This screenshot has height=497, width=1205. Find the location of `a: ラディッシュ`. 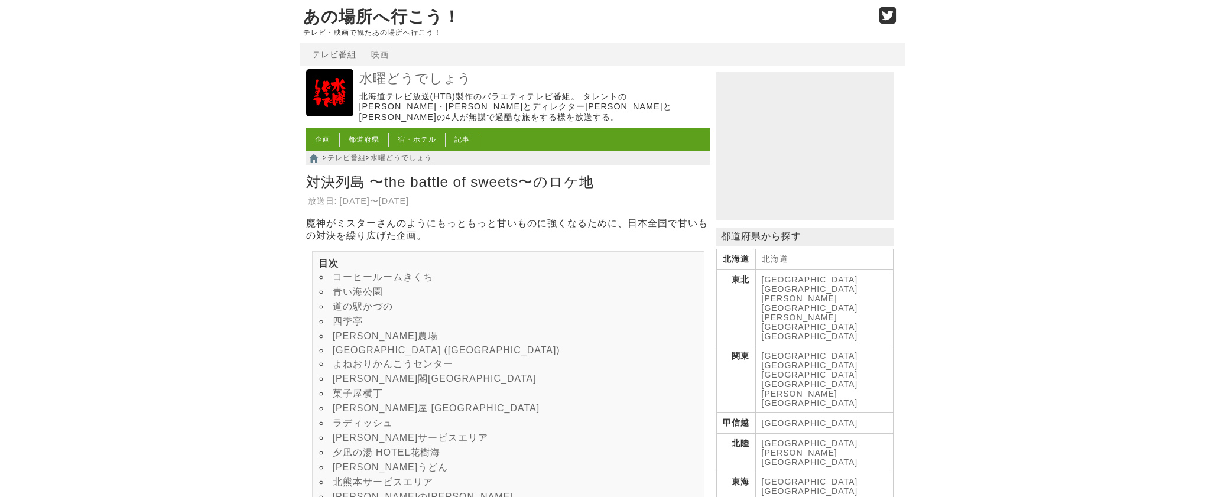

a: ラディッシュ is located at coordinates (363, 423).